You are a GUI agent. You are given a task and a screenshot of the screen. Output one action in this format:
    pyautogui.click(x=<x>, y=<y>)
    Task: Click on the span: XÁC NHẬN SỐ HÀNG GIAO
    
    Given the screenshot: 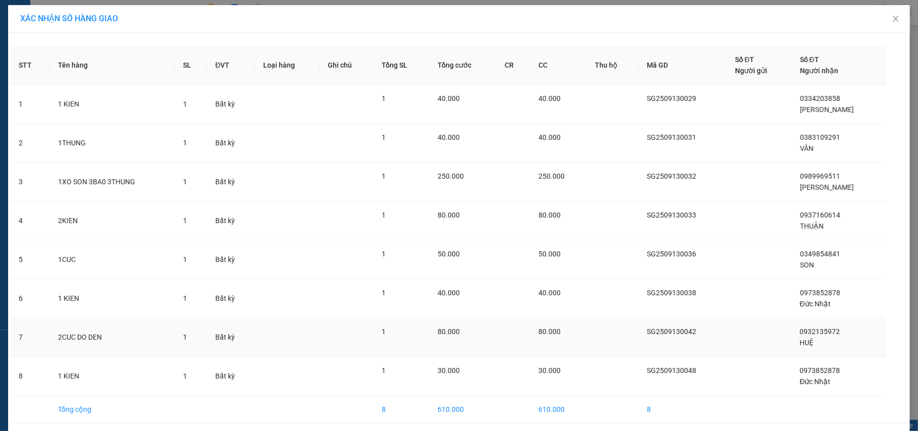 What is the action you would take?
    pyautogui.click(x=69, y=18)
    